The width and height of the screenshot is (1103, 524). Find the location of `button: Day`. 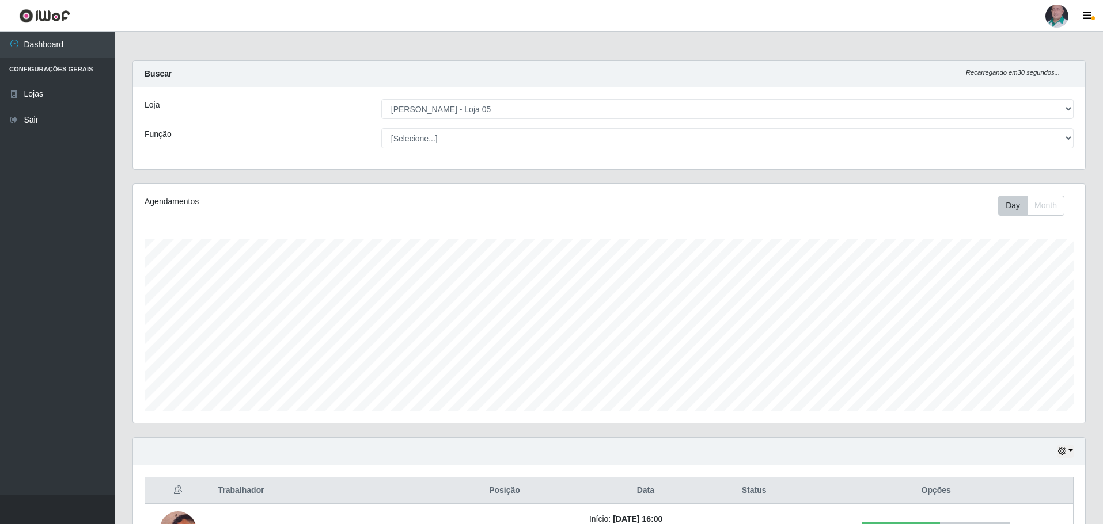

button: Day is located at coordinates (1012, 206).